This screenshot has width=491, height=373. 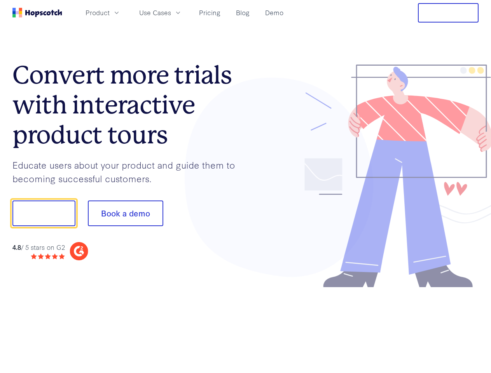 What do you see at coordinates (37, 12) in the screenshot?
I see `a: Home` at bounding box center [37, 12].